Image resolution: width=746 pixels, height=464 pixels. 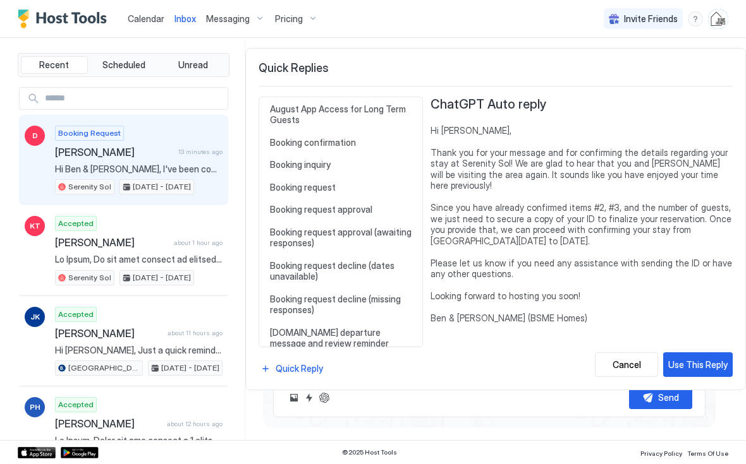 What do you see at coordinates (626, 365) in the screenshot?
I see `button: Cancel` at bounding box center [626, 365].